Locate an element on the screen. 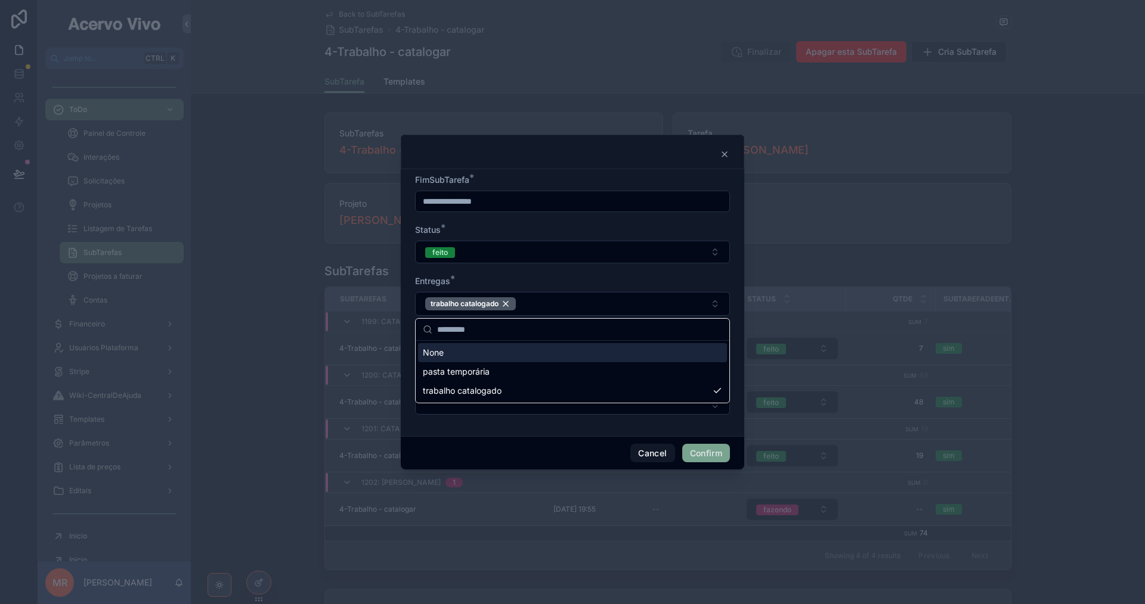  span: Status is located at coordinates (427, 230).